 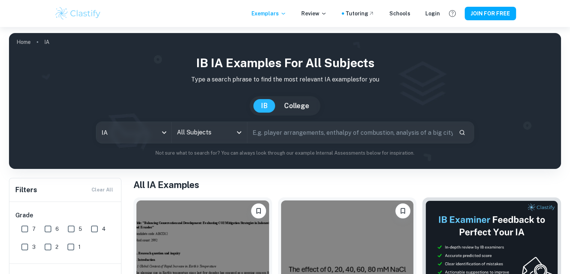 I want to click on button: College, so click(x=296, y=106).